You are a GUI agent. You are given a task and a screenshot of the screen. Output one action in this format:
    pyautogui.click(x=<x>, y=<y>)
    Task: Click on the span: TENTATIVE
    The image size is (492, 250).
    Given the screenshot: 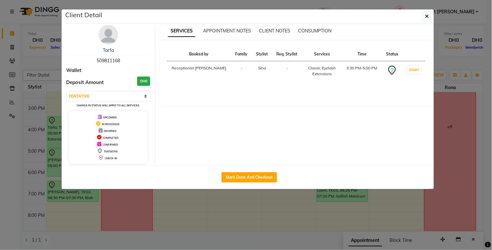 What is the action you would take?
    pyautogui.click(x=111, y=152)
    